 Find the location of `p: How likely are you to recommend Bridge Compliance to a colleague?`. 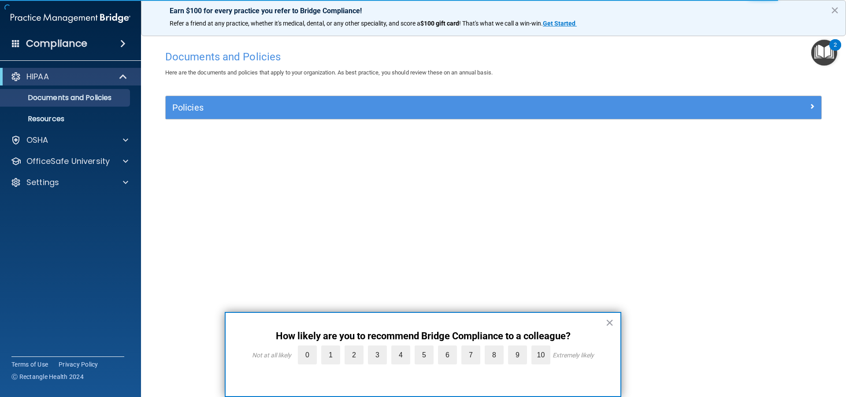

p: How likely are you to recommend Bridge Compliance to a colleague? is located at coordinates (423, 336).